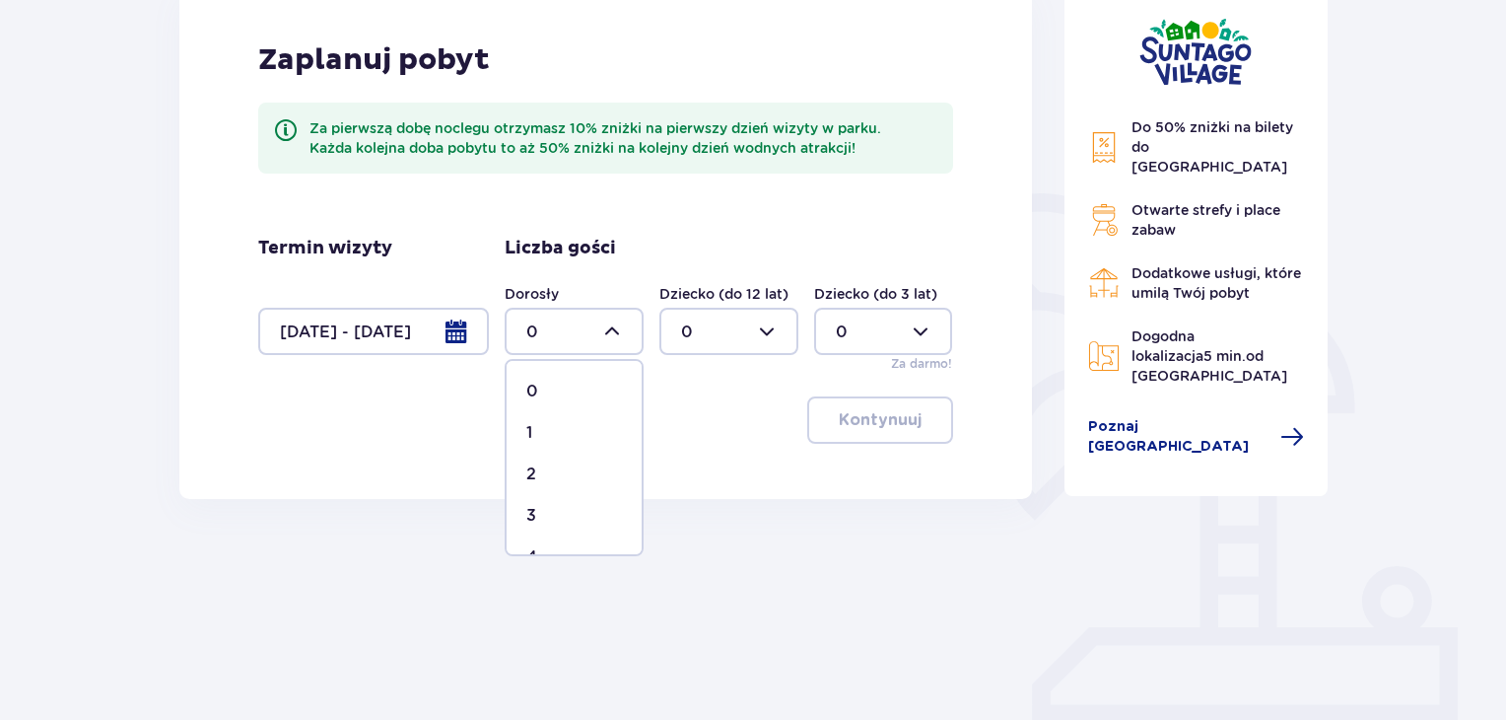  I want to click on label: Dziecko (do 3 lat), so click(875, 294).